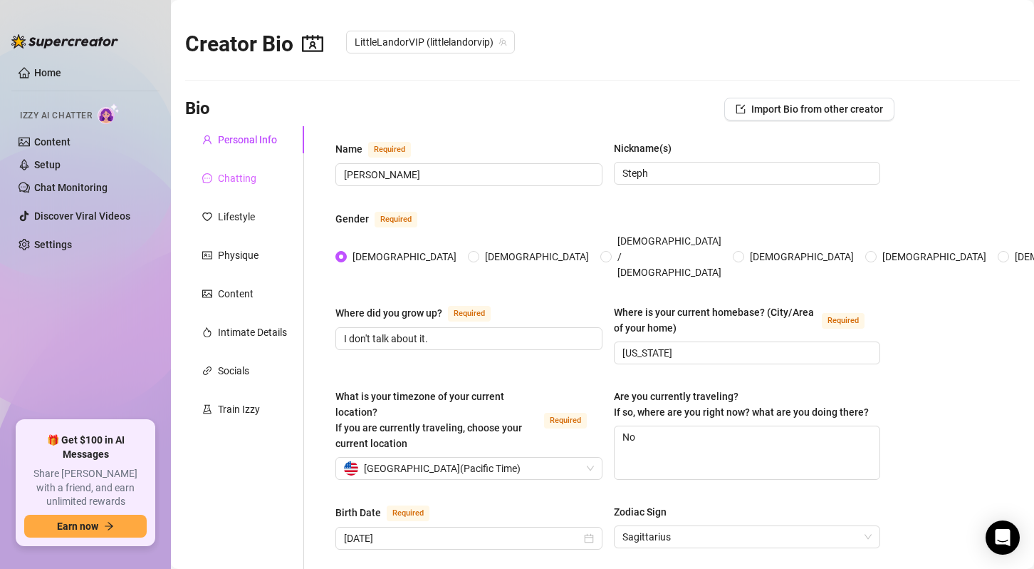  I want to click on span: What is your timezone of your current location? If you are currently traveling, choose your curre..., so click(429, 420).